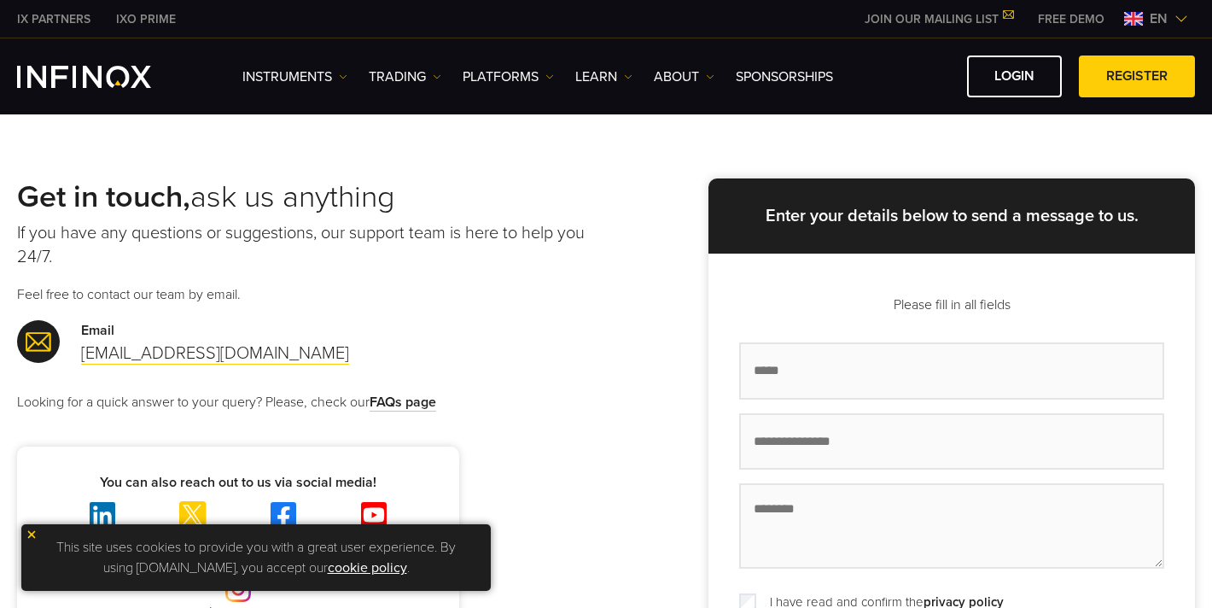 Image resolution: width=1212 pixels, height=608 pixels. I want to click on a: Instruments, so click(294, 77).